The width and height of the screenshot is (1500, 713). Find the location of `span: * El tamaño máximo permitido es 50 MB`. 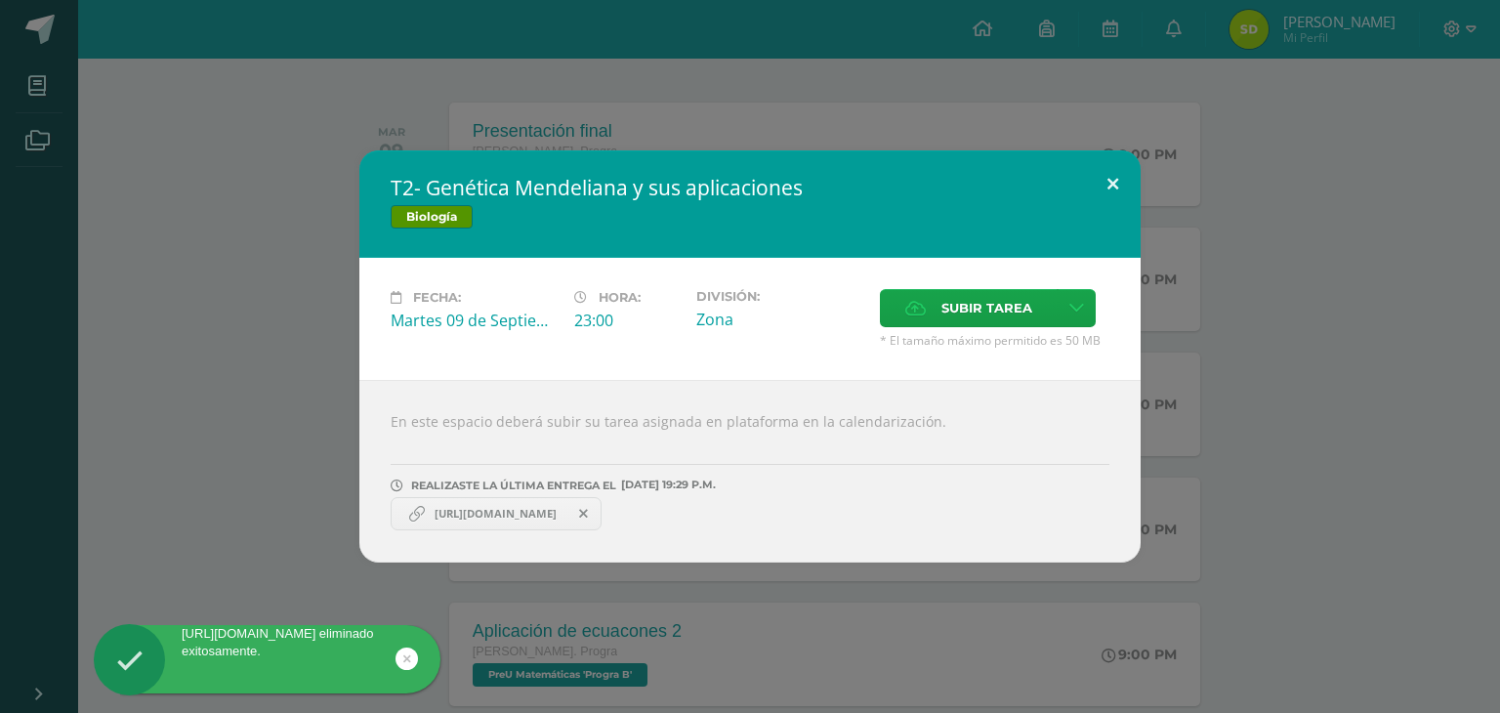

span: * El tamaño máximo permitido es 50 MB is located at coordinates (994, 340).